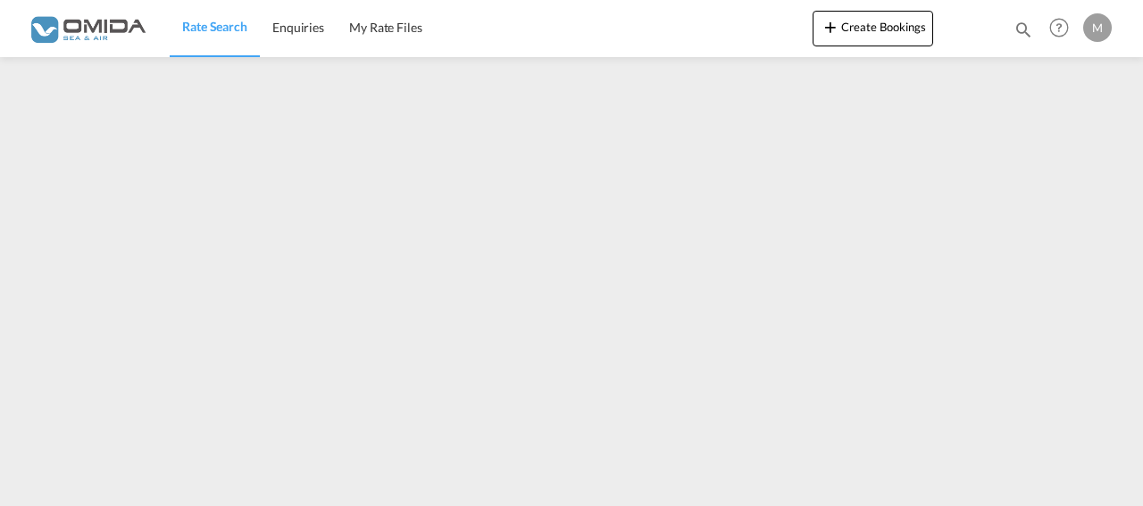 The height and width of the screenshot is (506, 1143). I want to click on span: Rate Search, so click(214, 26).